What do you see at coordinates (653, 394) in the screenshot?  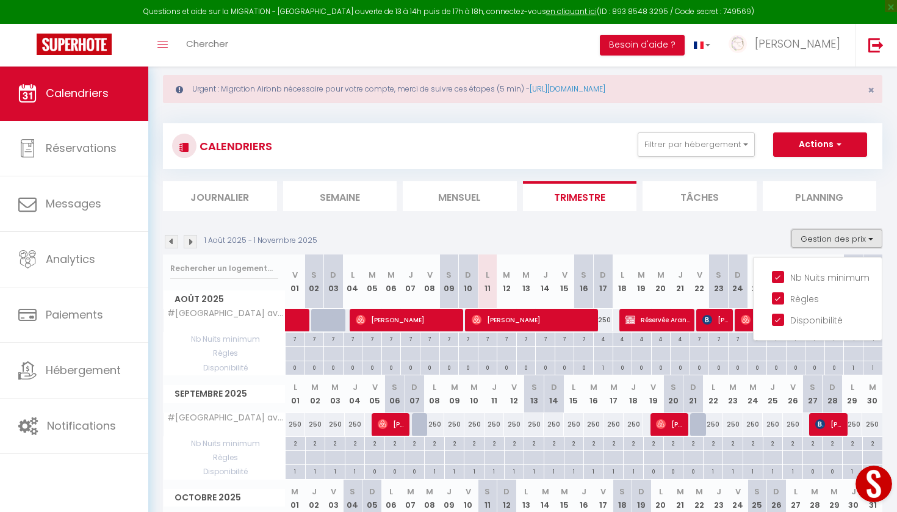 I see `th: 19` at bounding box center [653, 394].